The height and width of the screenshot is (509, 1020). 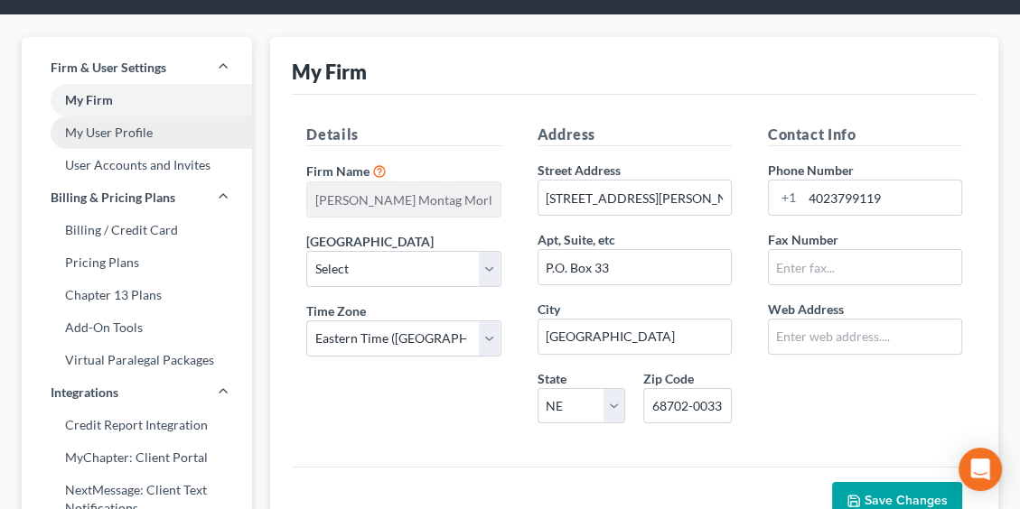 What do you see at coordinates (136, 230) in the screenshot?
I see `a: Billing / Credit Card` at bounding box center [136, 230].